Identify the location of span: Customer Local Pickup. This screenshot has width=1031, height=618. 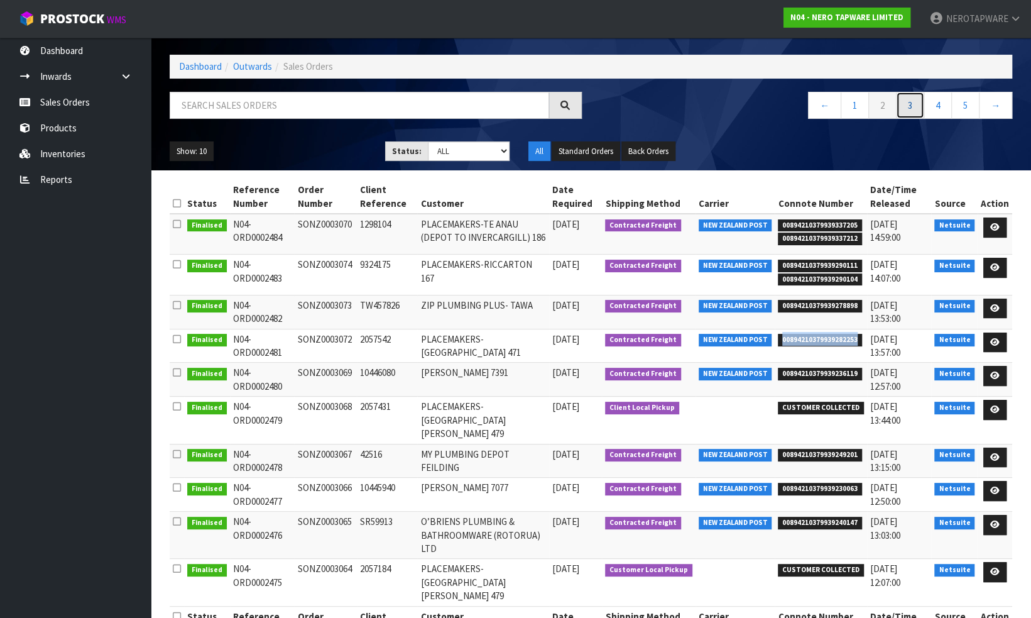
(649, 570).